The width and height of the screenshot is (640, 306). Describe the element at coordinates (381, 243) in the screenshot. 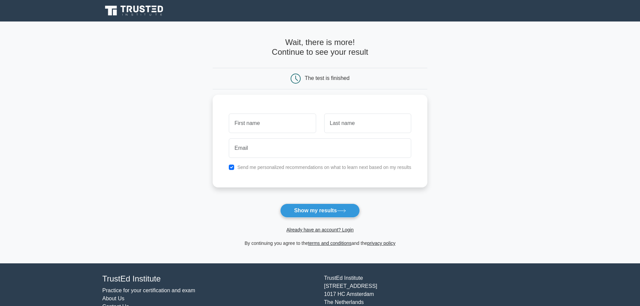

I see `a: privacy policy` at that location.